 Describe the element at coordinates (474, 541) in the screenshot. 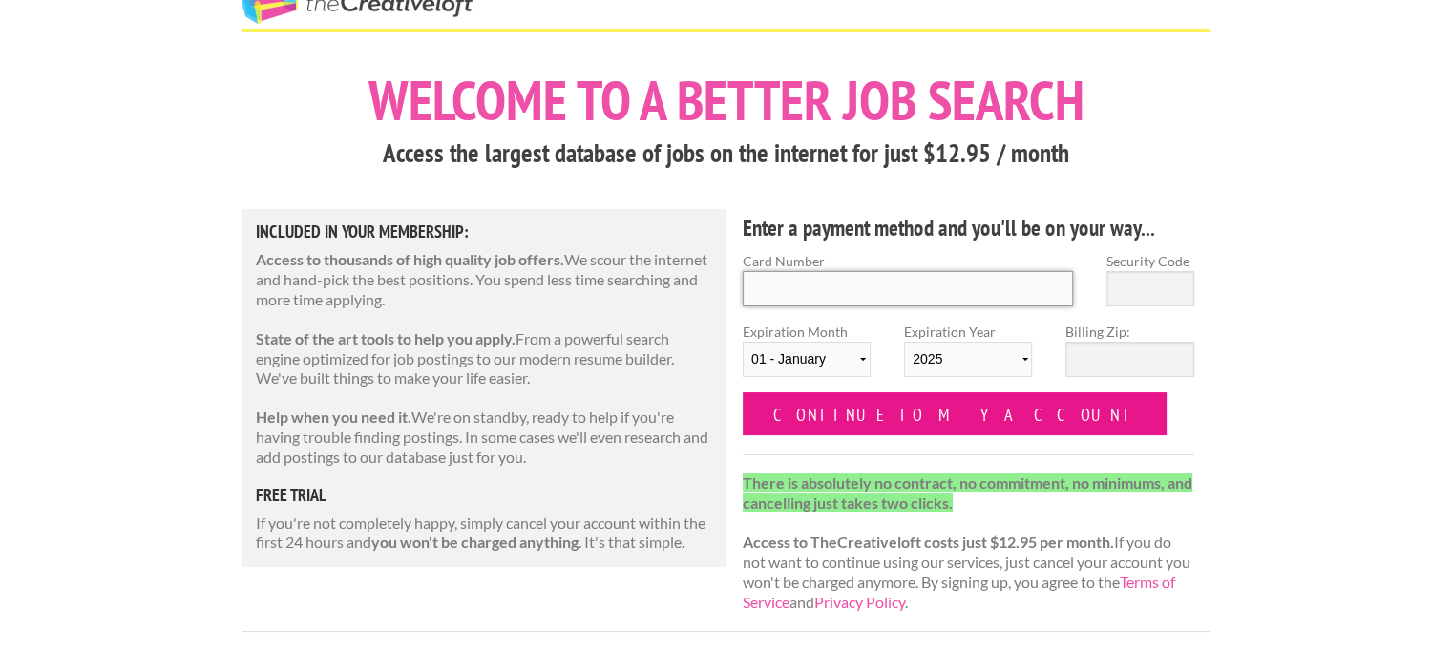

I see `strong: you won't be charged anything` at that location.